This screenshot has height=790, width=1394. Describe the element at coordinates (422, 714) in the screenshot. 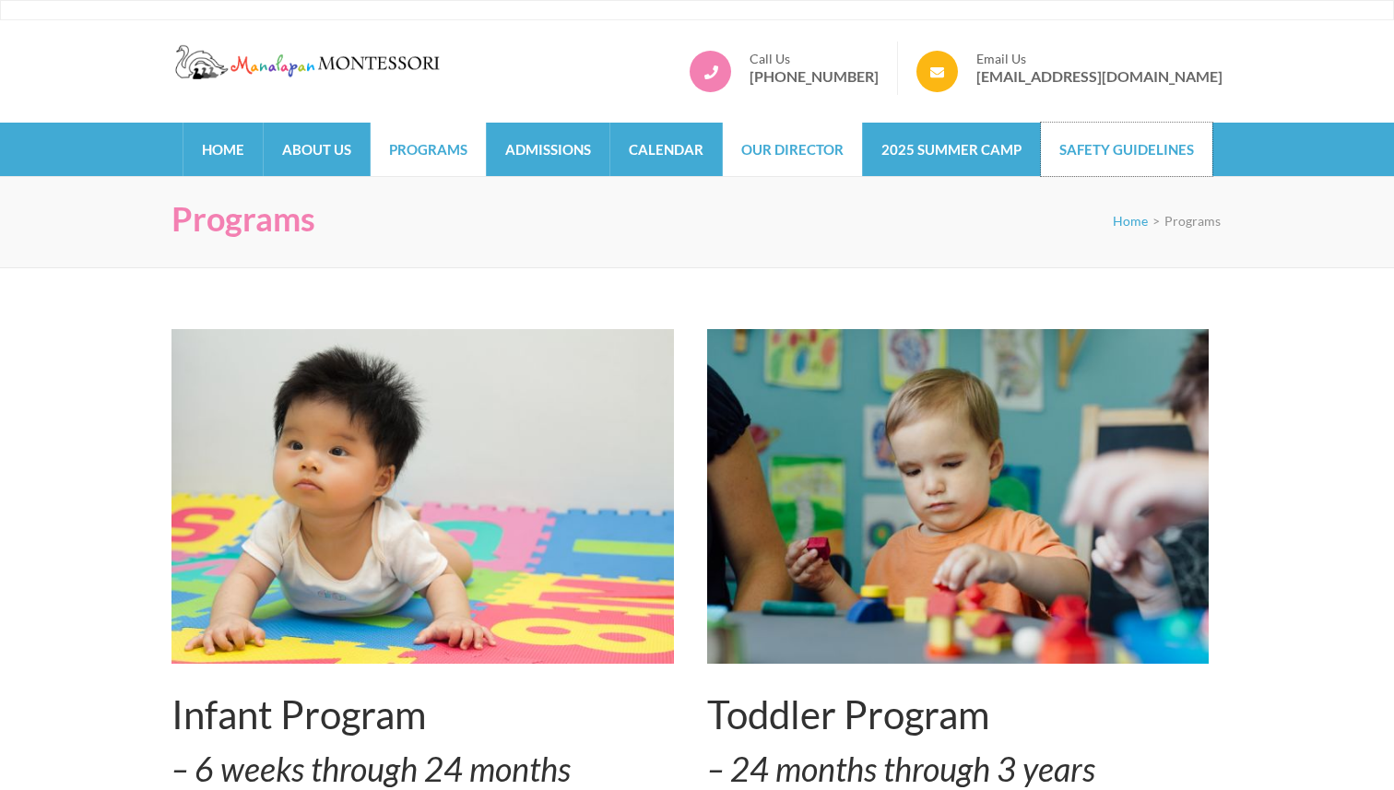

I see `h2: Infant Program` at that location.